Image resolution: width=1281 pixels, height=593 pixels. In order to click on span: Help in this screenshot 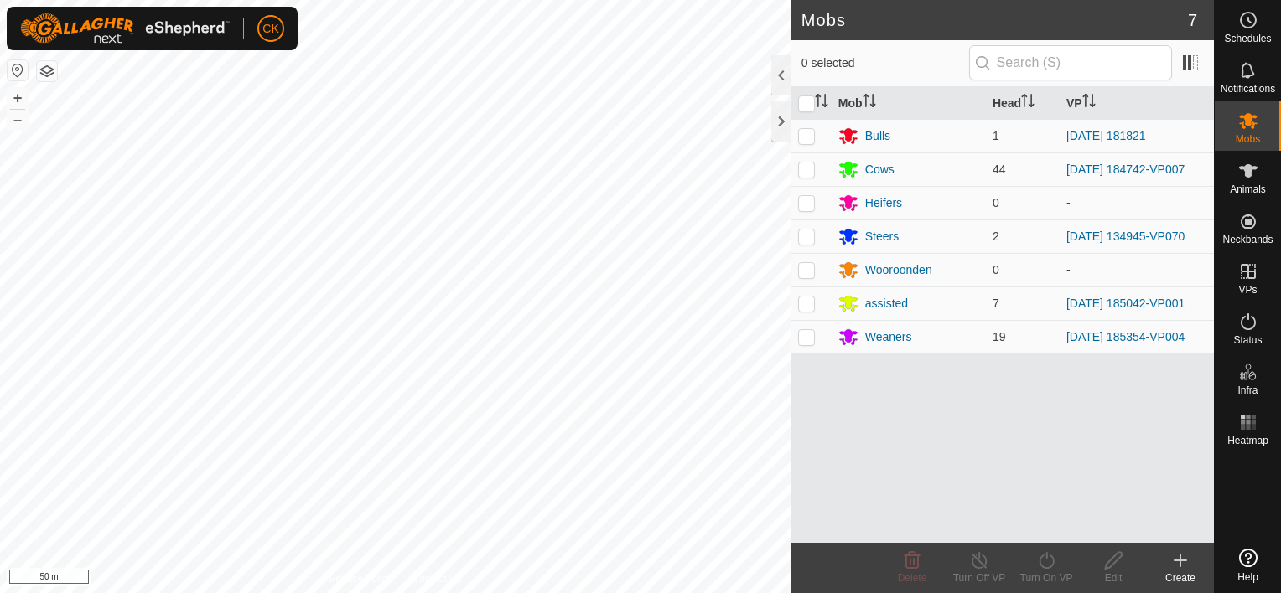, I will do `click(1247, 578)`.